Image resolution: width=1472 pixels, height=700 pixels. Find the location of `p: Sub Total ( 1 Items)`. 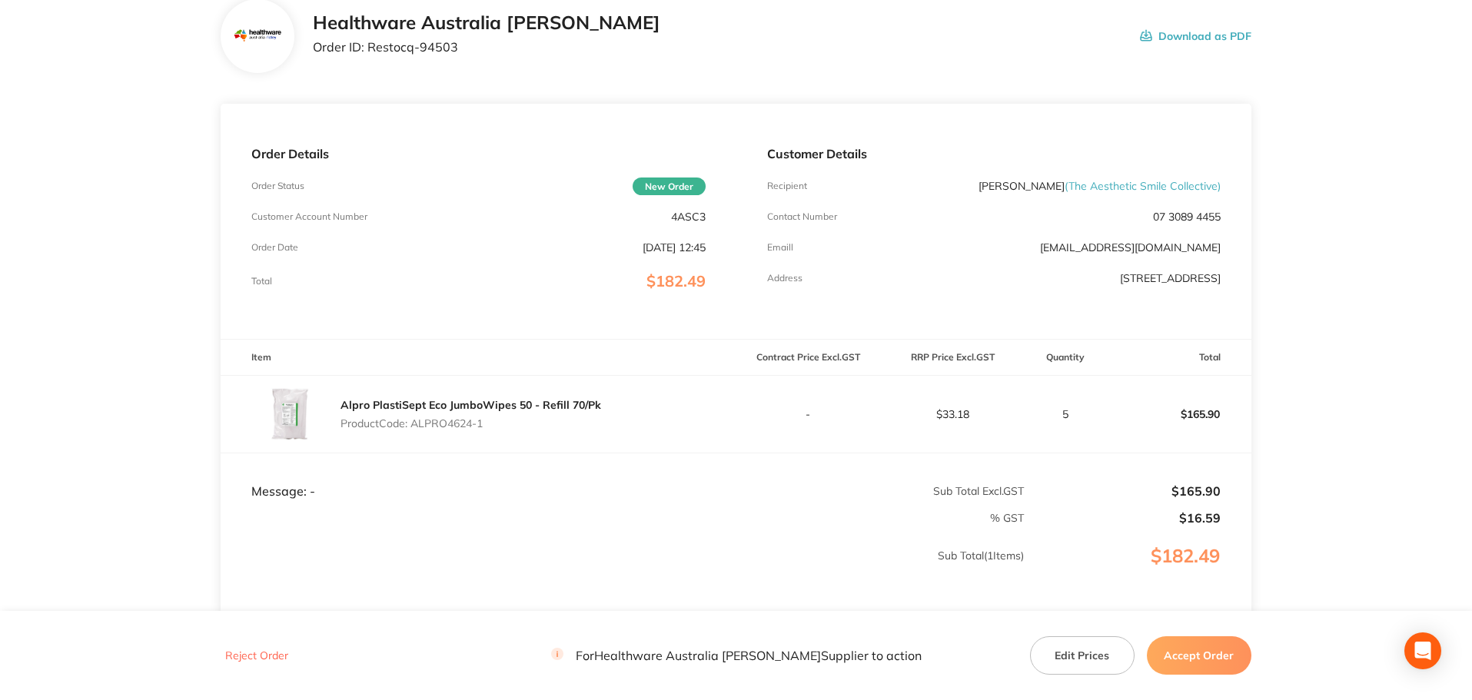

p: Sub Total ( 1 Items) is located at coordinates (623, 571).